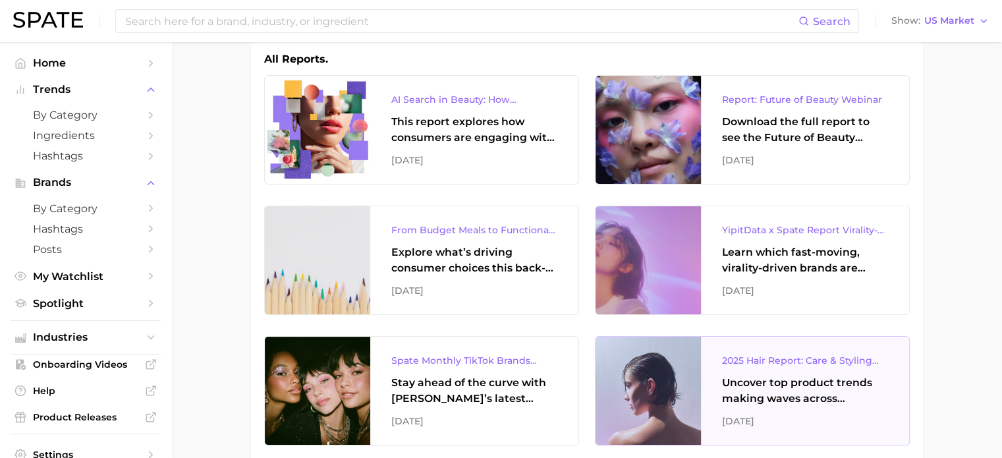  Describe the element at coordinates (86, 303) in the screenshot. I see `a: Spotlight` at that location.